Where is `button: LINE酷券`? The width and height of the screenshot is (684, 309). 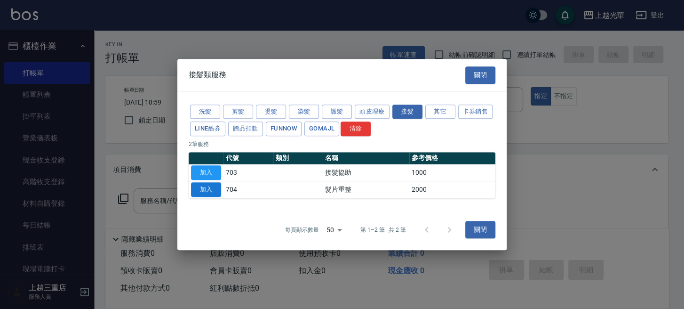 button: LINE酷券 is located at coordinates (207, 128).